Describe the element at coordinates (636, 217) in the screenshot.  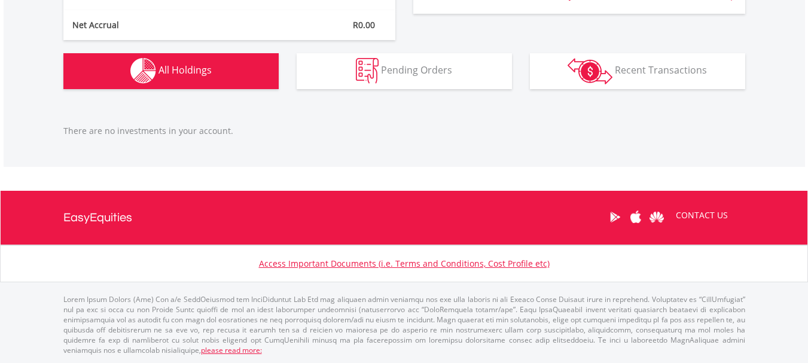
I see `a: Apple` at that location.